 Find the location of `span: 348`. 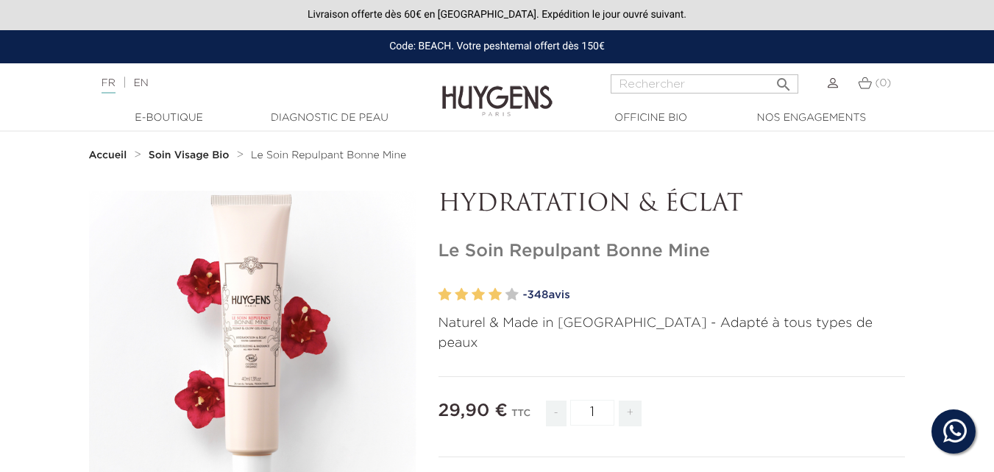

span: 348 is located at coordinates (537, 294).